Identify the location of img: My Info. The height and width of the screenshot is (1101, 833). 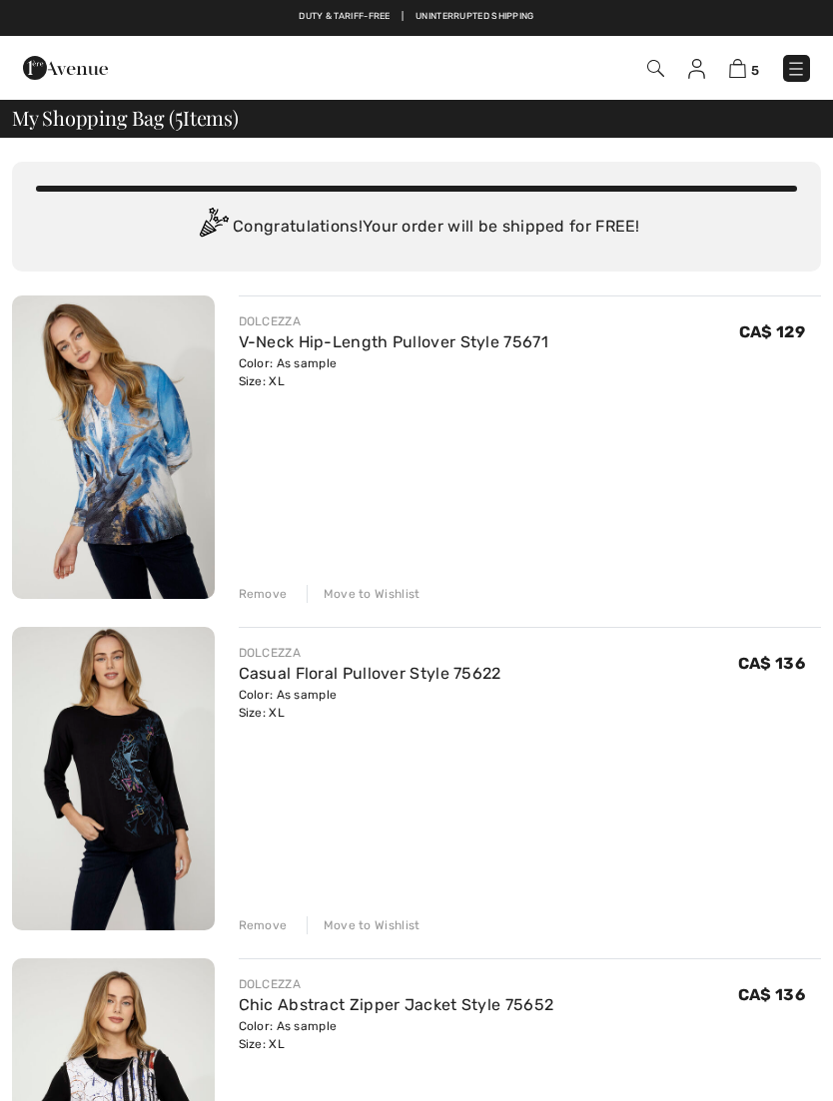
(696, 69).